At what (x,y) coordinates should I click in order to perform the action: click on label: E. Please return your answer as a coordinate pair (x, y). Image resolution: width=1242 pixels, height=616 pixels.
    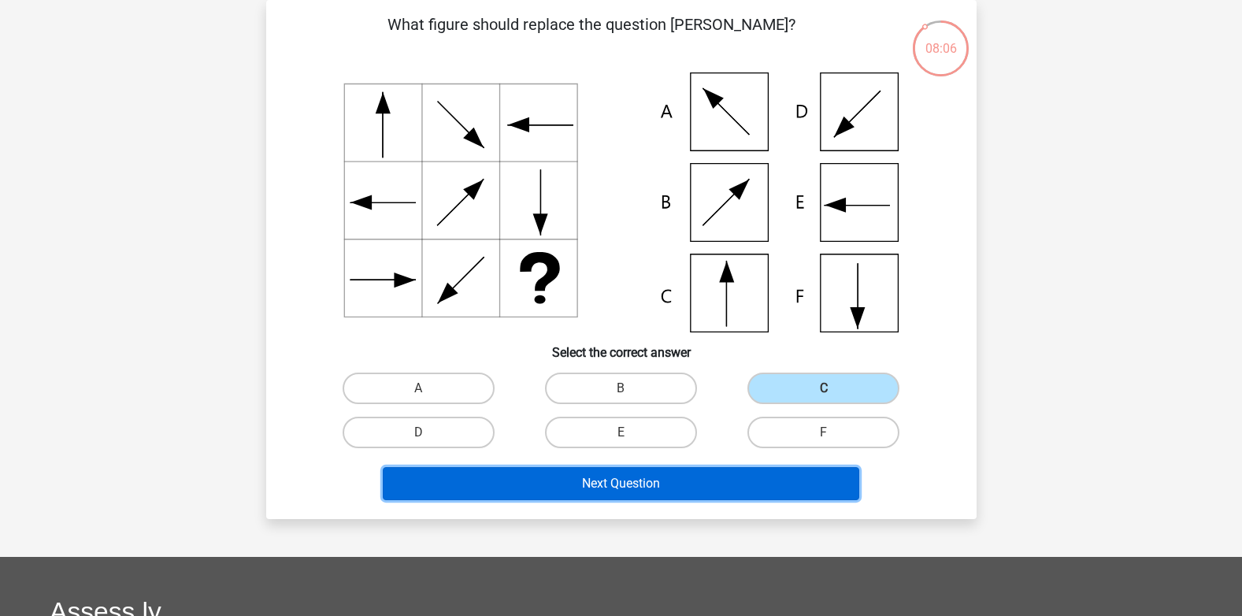
    Looking at the image, I should click on (621, 433).